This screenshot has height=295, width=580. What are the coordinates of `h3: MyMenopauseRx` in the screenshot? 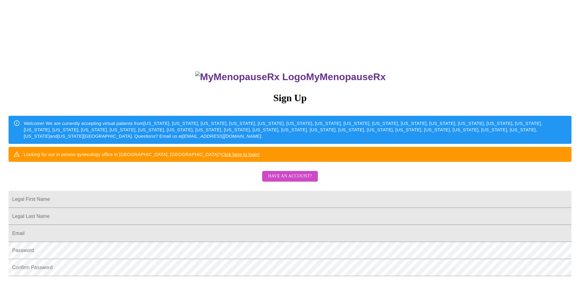 It's located at (291, 77).